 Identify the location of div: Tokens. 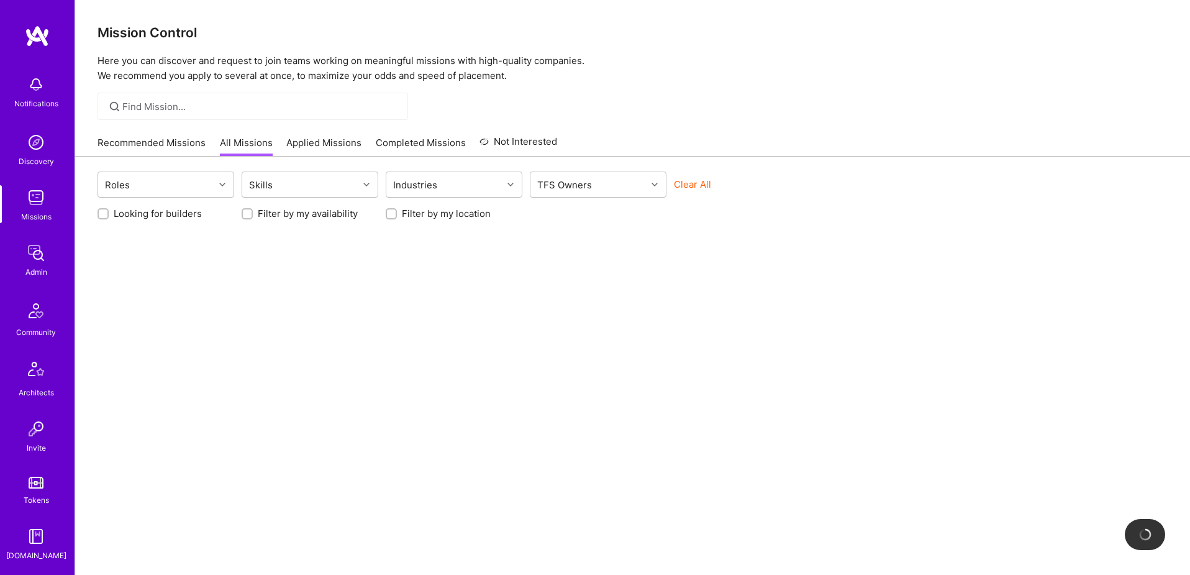
(36, 499).